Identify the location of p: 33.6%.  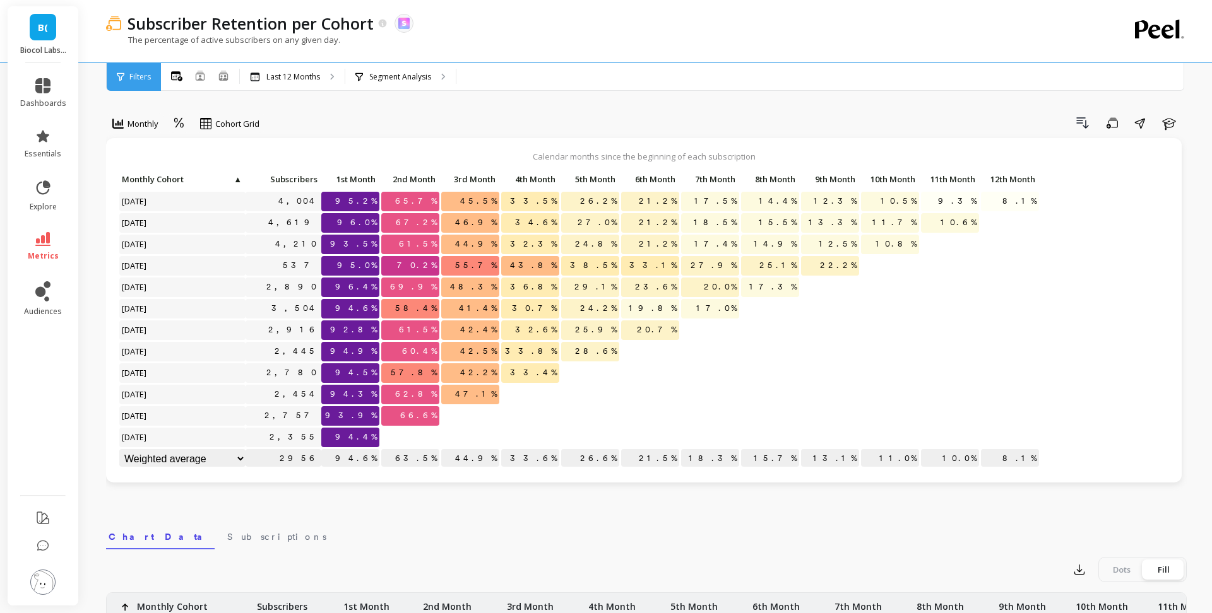
(530, 459).